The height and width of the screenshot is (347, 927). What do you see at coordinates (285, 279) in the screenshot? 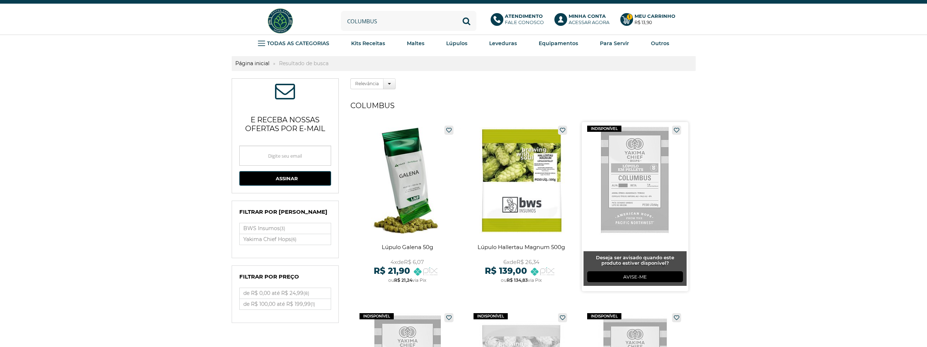
I see `h4: Filtrar por Preço` at bounding box center [285, 279].